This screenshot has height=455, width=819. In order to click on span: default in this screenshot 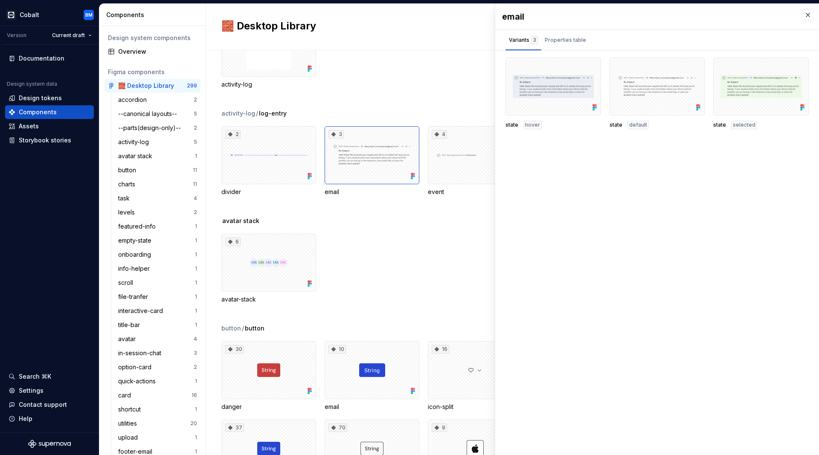, I will do `click(638, 125)`.